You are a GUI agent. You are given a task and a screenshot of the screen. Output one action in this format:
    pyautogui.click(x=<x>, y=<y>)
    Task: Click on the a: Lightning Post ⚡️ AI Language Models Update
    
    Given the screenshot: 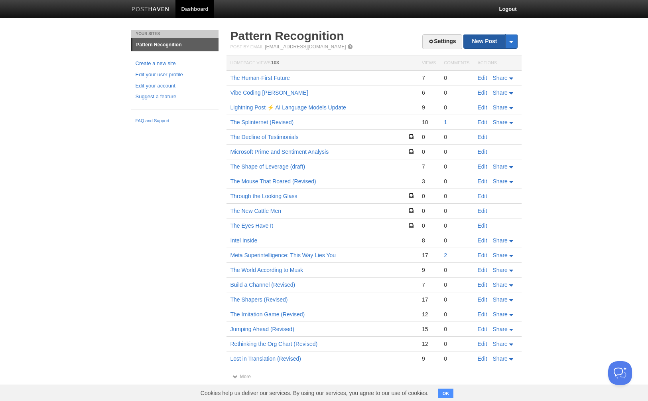 What is the action you would take?
    pyautogui.click(x=288, y=107)
    